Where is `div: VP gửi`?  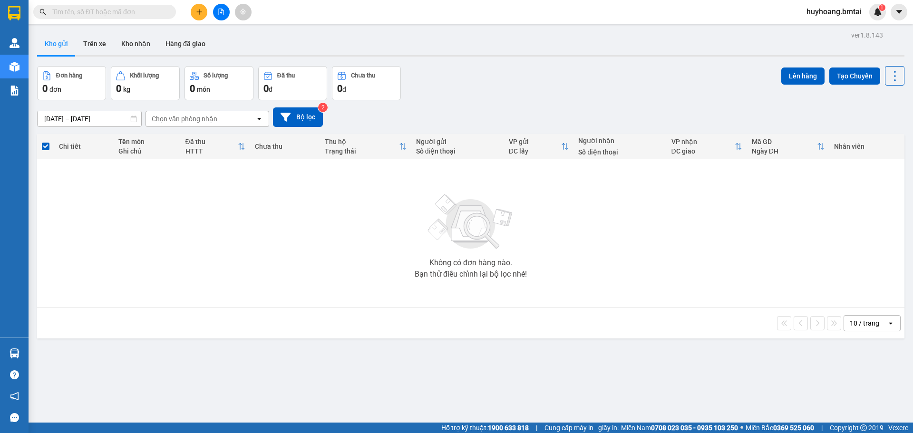 div: VP gửi is located at coordinates (535, 142).